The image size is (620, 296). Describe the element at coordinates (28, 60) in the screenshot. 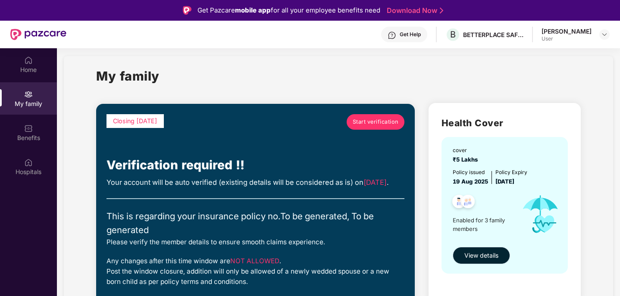

I see `img: svg+xml;base64,PHN2ZyBpZD0iSG9tZSIgeG1sbnM9Imh0dHA6Ly93d3cudzMub3JnLzIwMDAvc3ZnIiB3aWR0aD0iMjAiIG...` at that location.